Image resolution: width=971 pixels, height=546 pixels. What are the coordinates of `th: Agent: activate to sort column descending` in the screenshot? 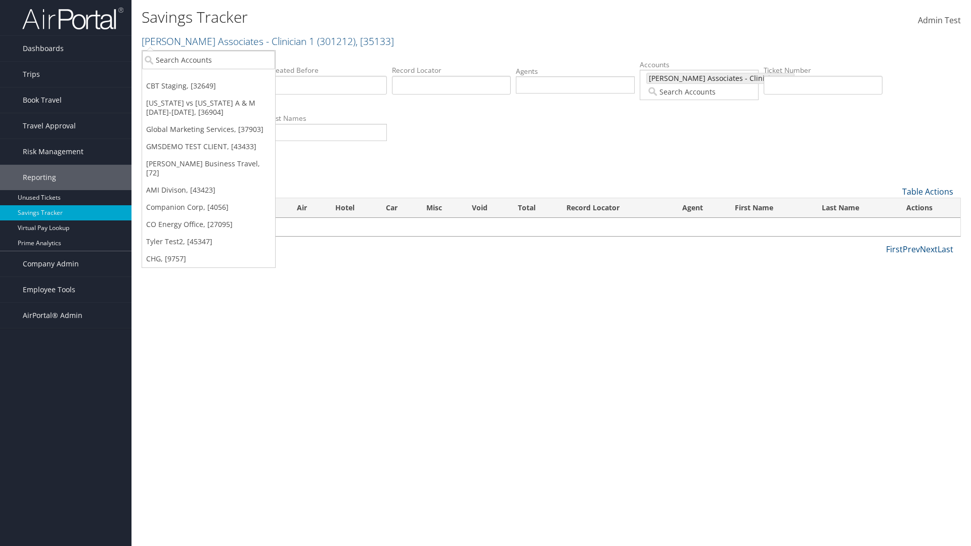 It's located at (699, 208).